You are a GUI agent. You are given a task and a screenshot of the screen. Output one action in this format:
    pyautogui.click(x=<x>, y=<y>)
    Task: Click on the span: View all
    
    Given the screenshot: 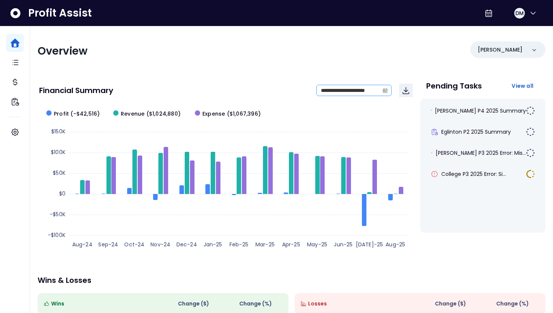 What is the action you would take?
    pyautogui.click(x=523, y=86)
    